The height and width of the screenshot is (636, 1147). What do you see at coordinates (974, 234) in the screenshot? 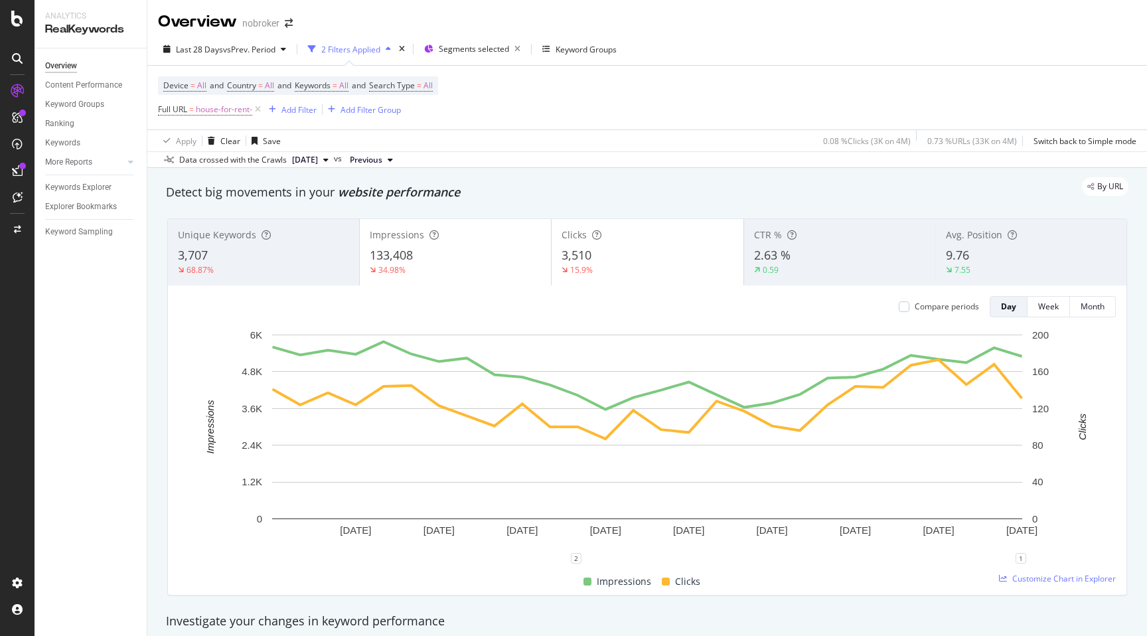
I see `span: Avg. Position` at bounding box center [974, 234].